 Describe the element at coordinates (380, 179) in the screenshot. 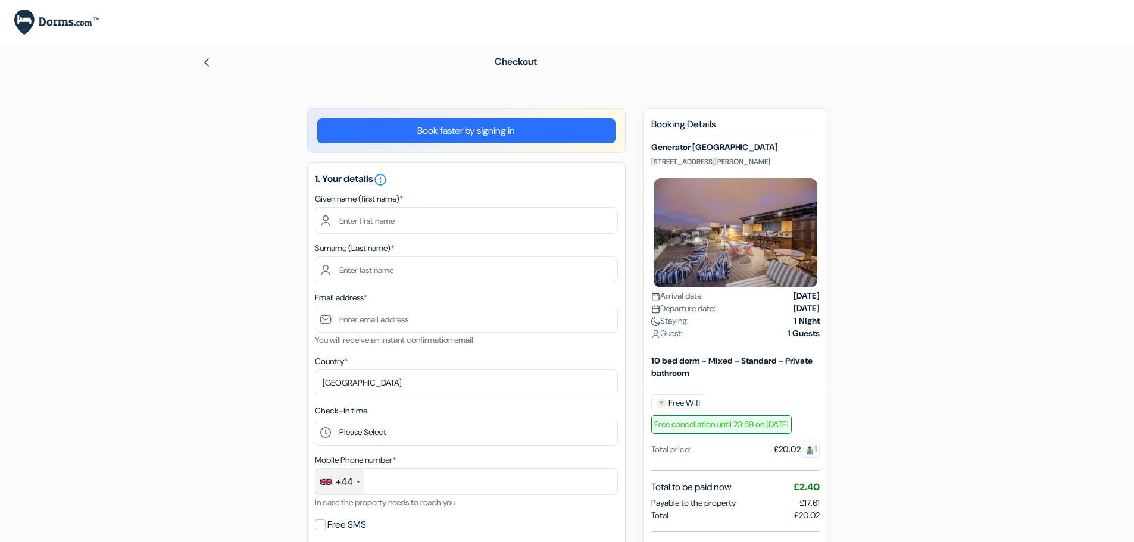

I see `a: error_outline` at that location.